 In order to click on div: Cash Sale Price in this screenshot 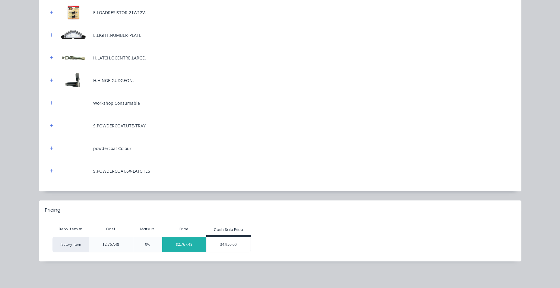, I will do `click(228, 229)`.